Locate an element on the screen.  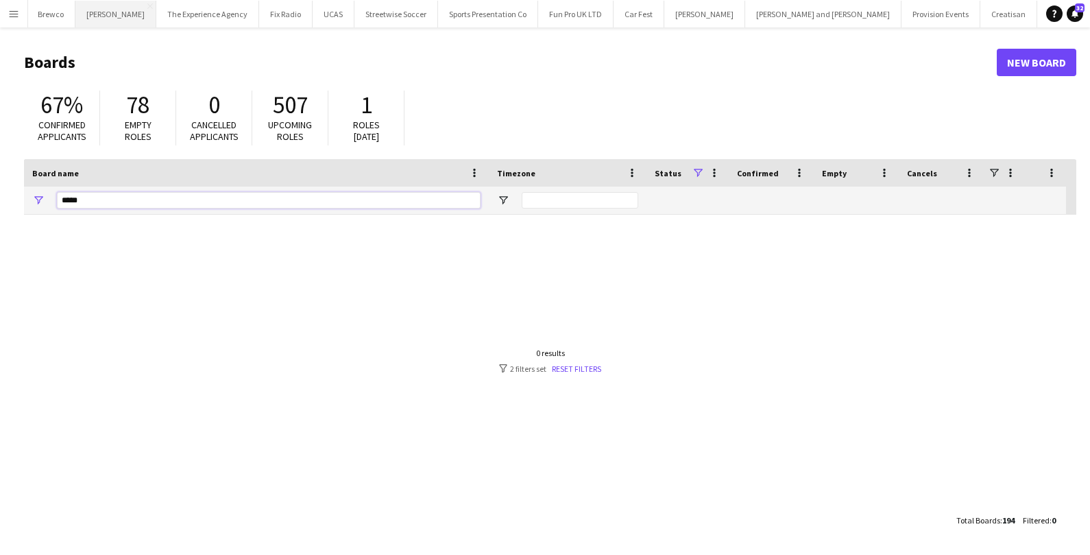
span: 32 is located at coordinates (1080, 8).